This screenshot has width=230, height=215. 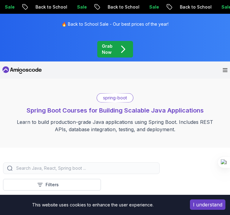 I want to click on p: Learn to build production-grade Java applications using Spring Boot. Includes REST APIs, database..., so click(x=115, y=125).